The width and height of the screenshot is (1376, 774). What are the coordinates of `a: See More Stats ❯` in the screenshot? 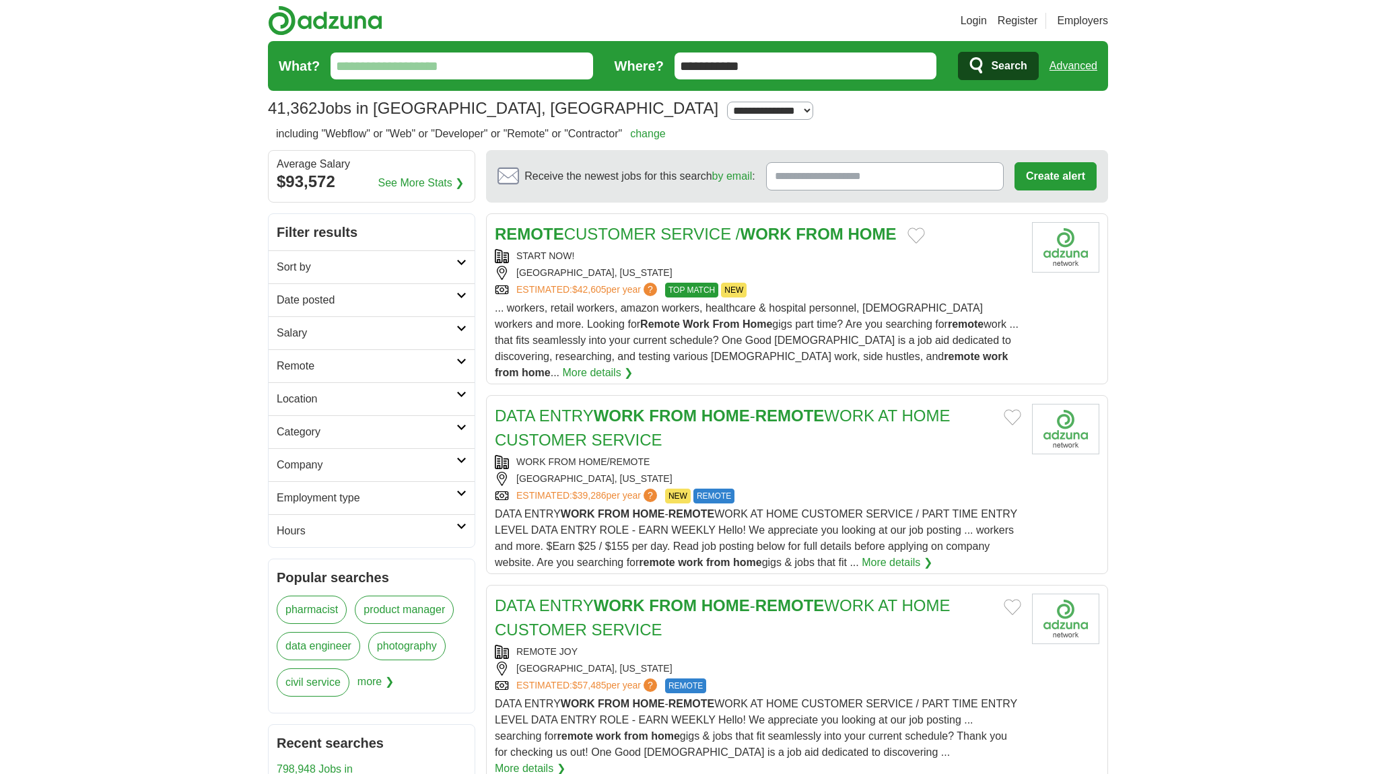 It's located at (422, 183).